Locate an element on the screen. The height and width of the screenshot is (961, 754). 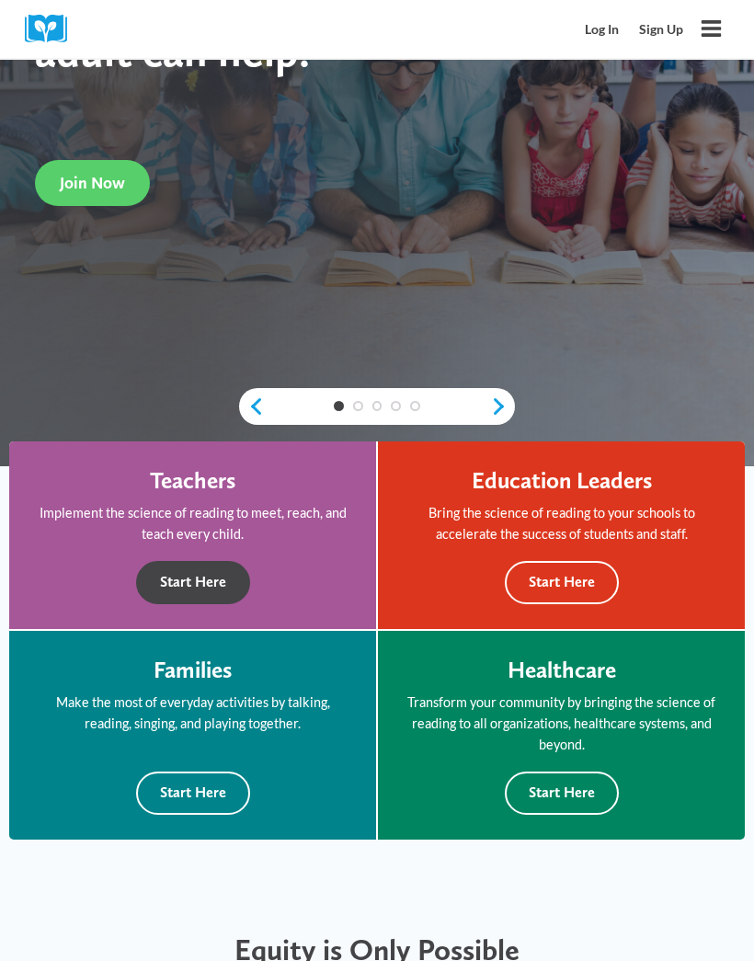
img: Cox Campus is located at coordinates (52, 29).